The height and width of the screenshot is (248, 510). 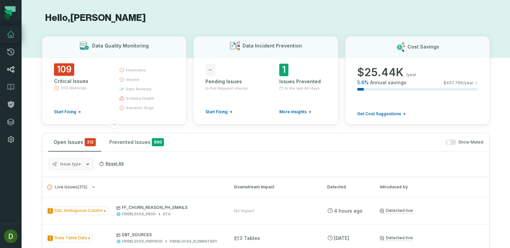 I want to click on span: $ 457.76K /year, so click(x=458, y=83).